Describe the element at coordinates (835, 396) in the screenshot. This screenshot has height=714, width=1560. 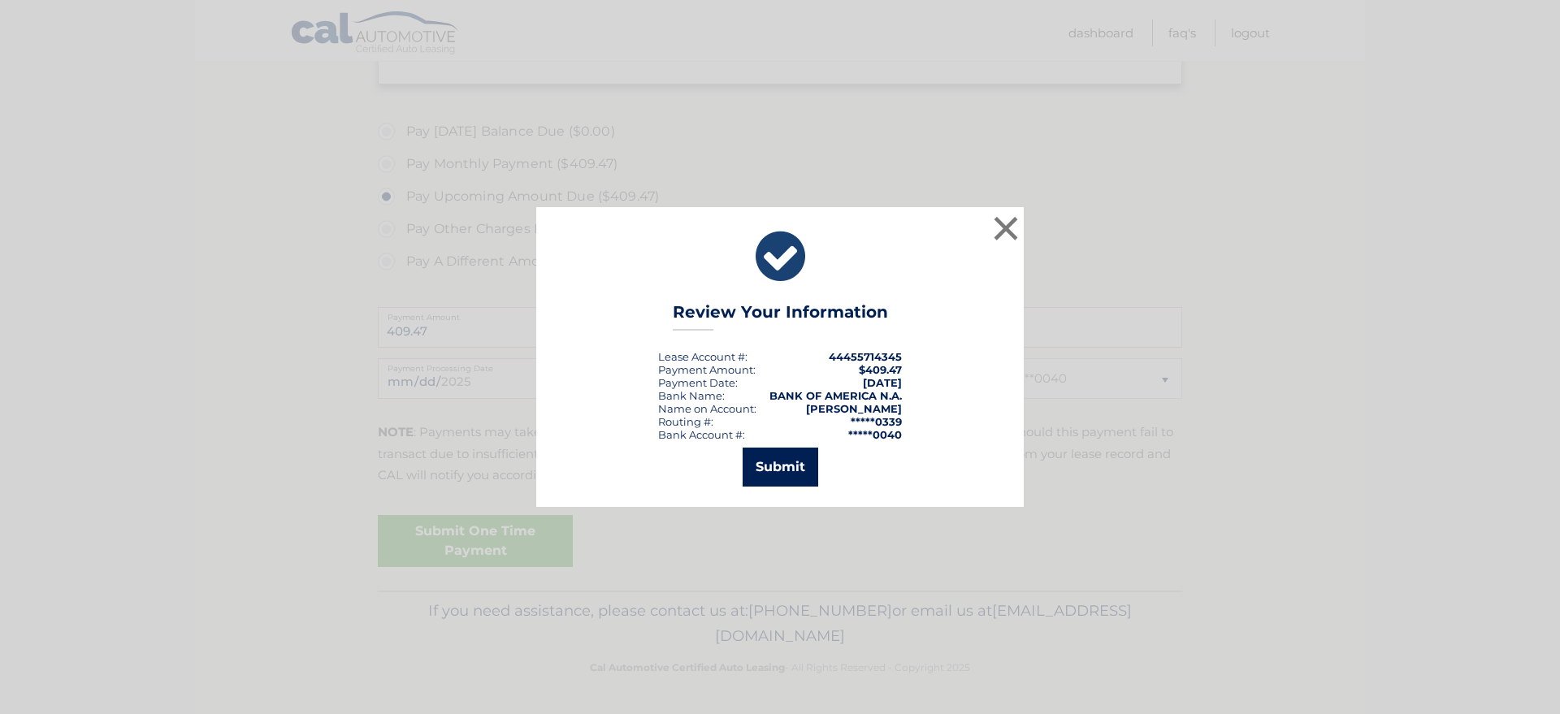
I see `strong: BANK OF AMERICA N.A.` at that location.